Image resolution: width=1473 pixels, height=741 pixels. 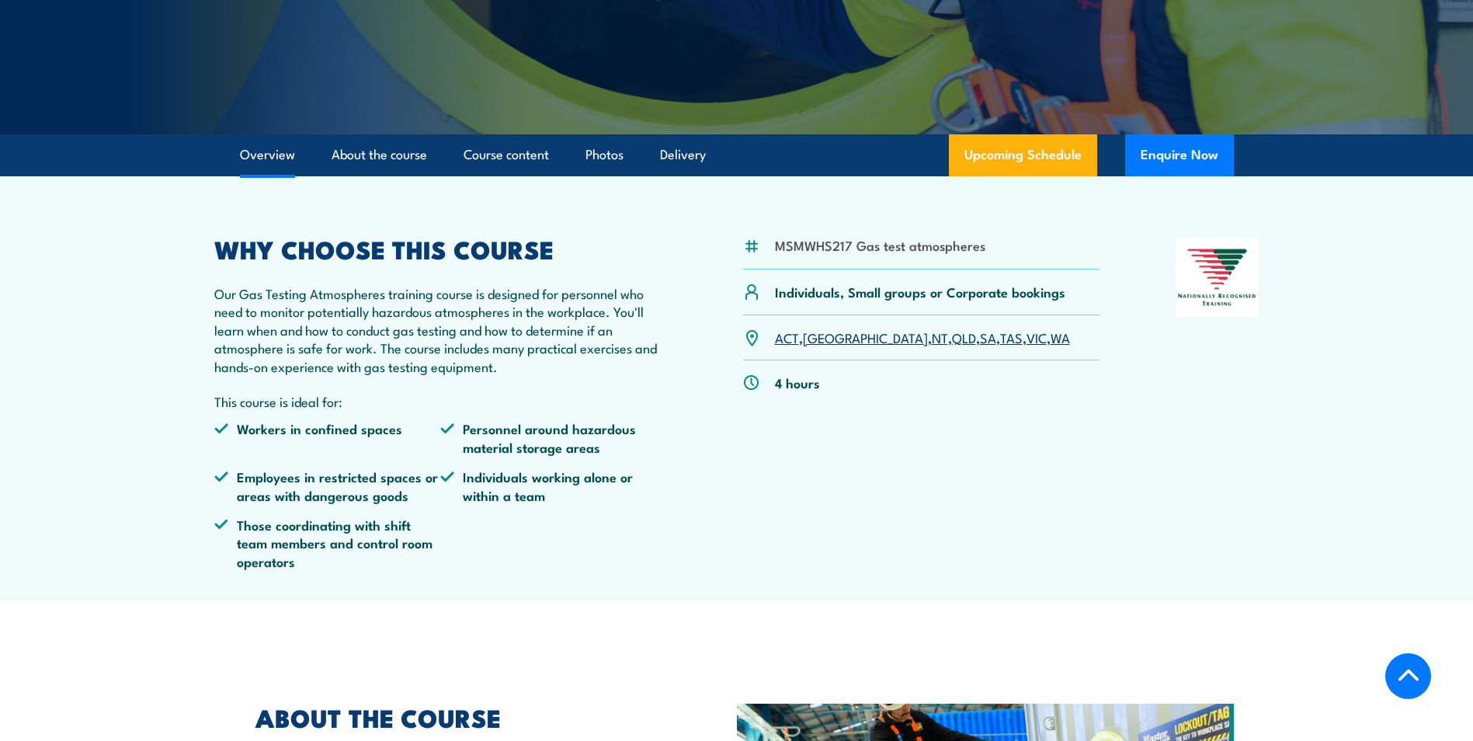 What do you see at coordinates (1037, 337) in the screenshot?
I see `a: VIC` at bounding box center [1037, 337].